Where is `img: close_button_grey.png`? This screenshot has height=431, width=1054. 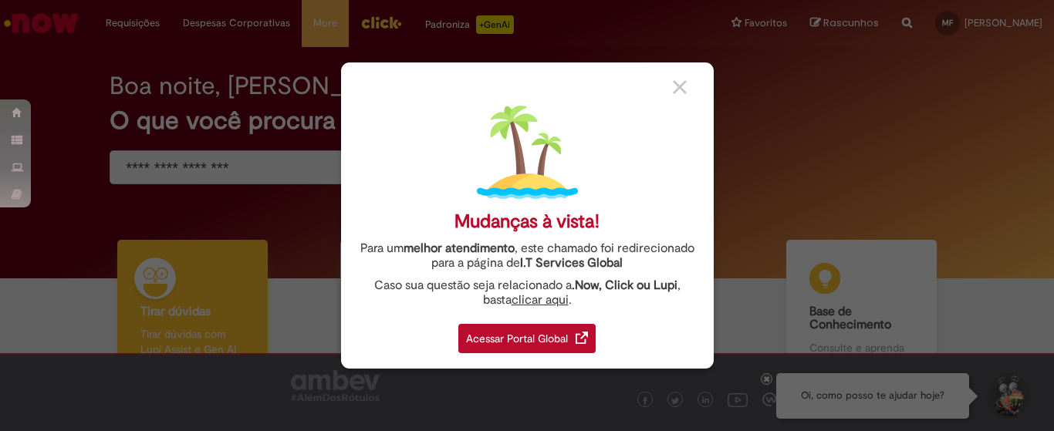 img: close_button_grey.png is located at coordinates (679, 87).